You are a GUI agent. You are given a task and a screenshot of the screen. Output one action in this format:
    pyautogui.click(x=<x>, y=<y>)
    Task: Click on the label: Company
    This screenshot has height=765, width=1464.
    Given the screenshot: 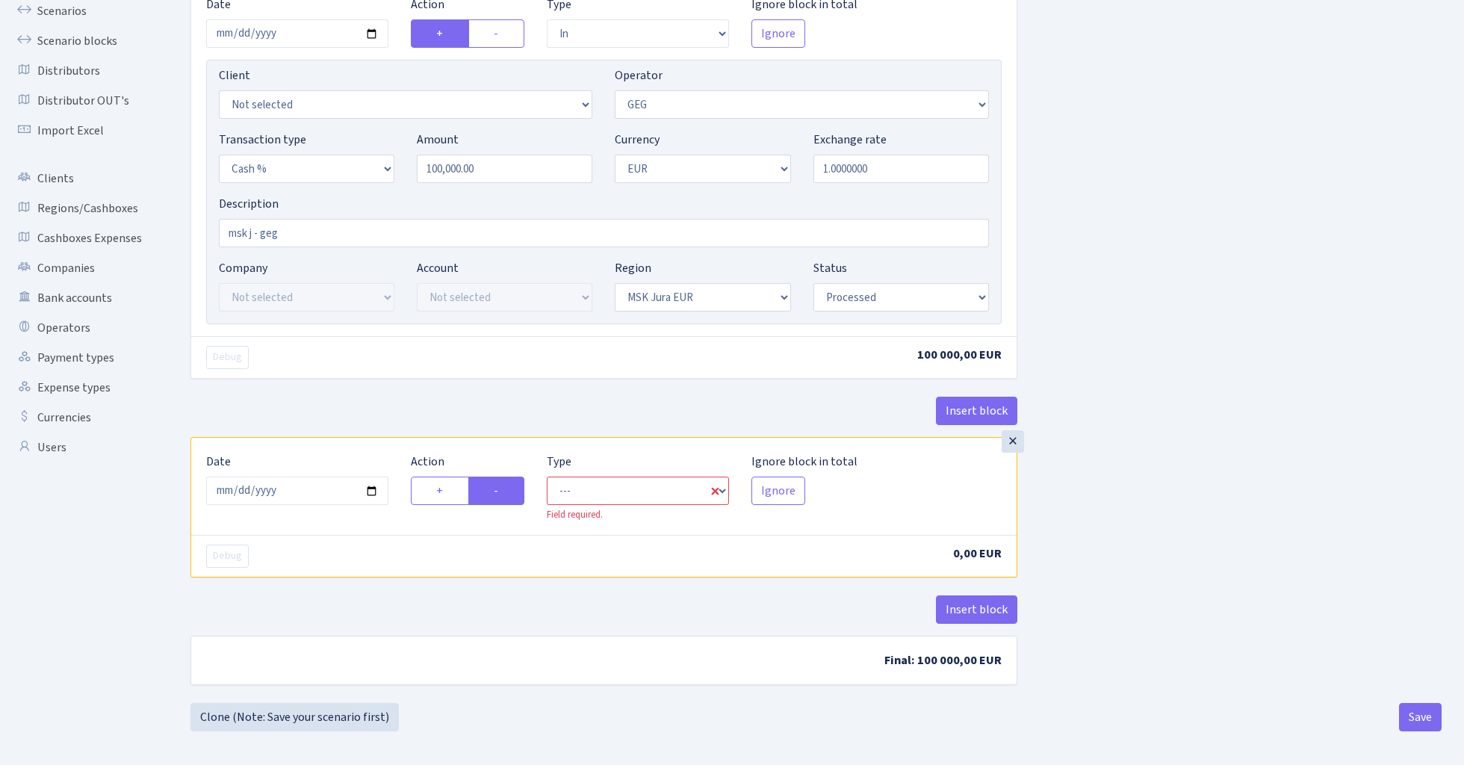 What is the action you would take?
    pyautogui.click(x=243, y=268)
    